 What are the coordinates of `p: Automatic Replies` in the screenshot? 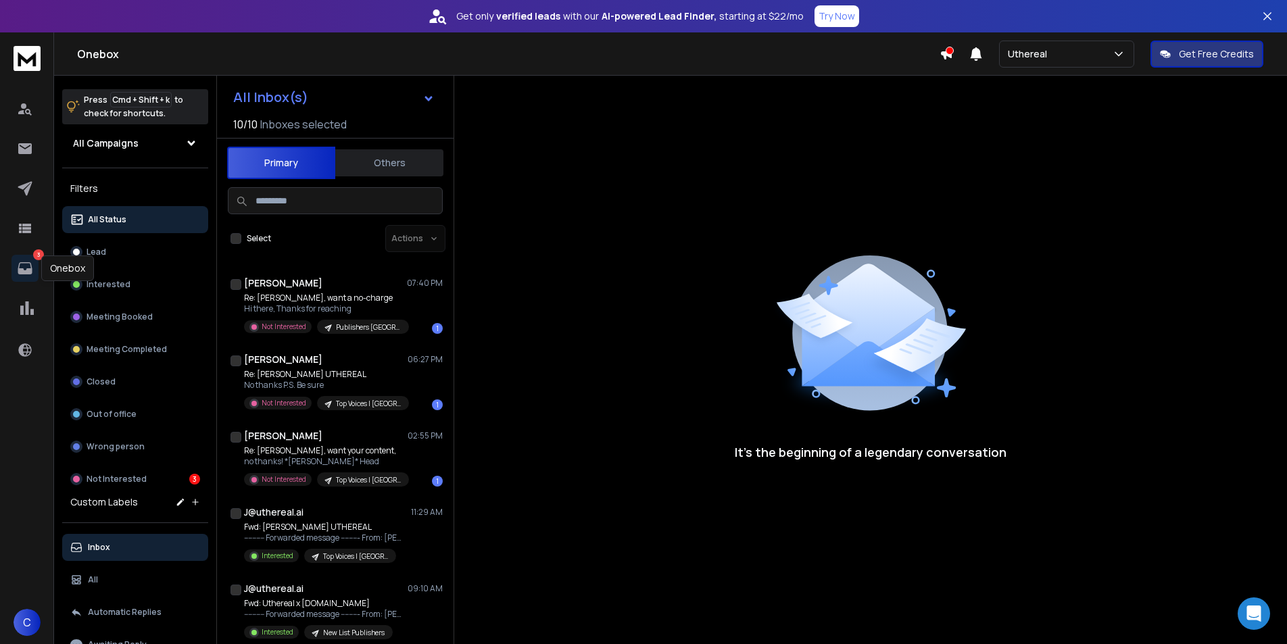 It's located at (124, 612).